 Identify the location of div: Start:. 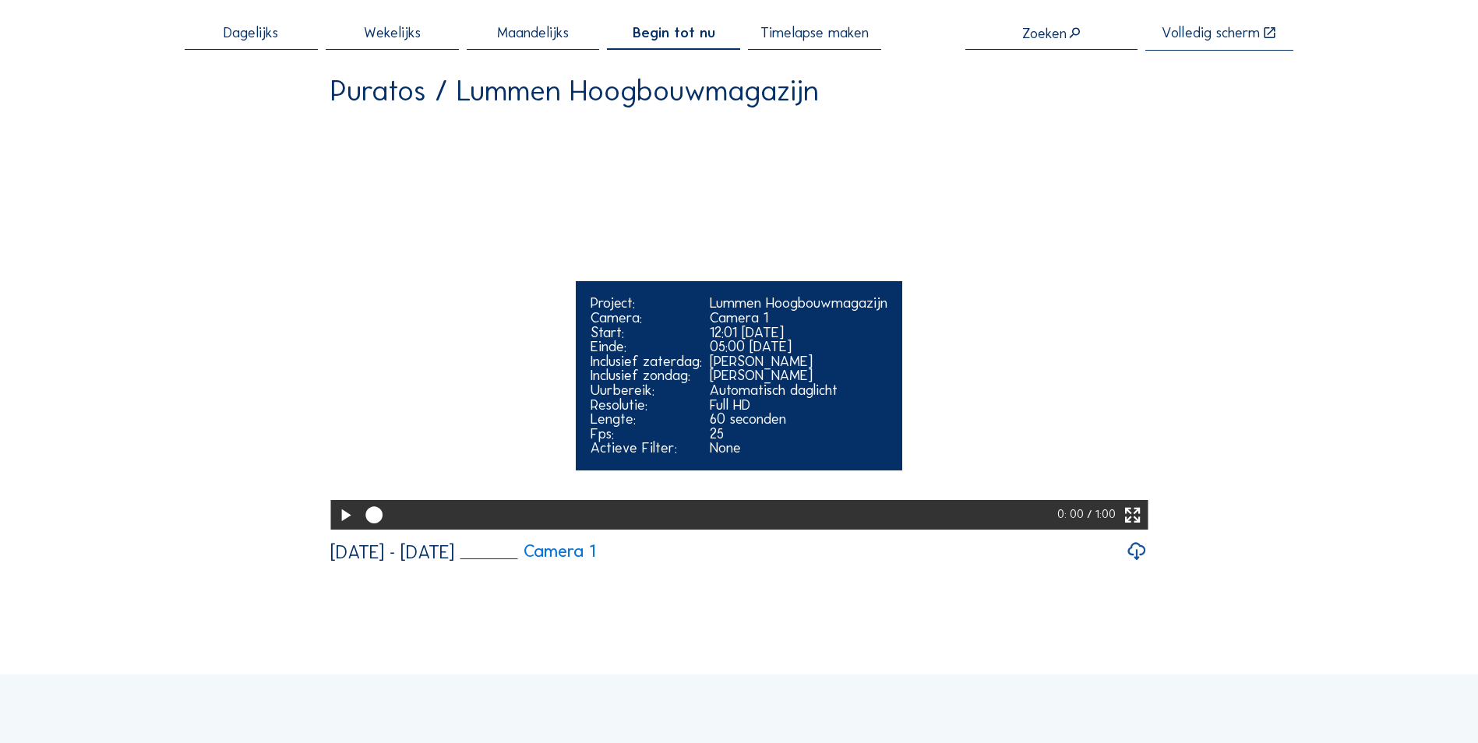
(646, 333).